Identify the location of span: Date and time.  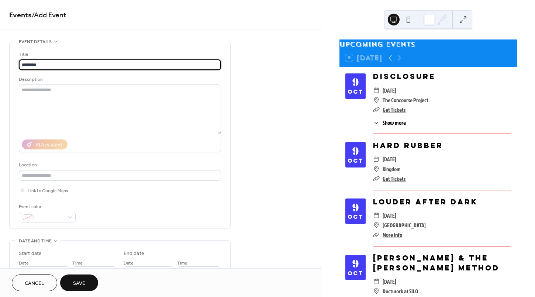
(35, 241).